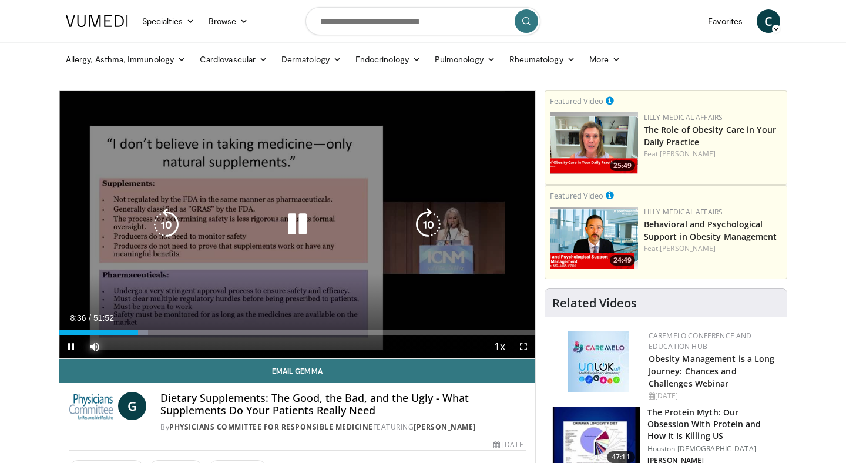  I want to click on a: Endocrinology, so click(388, 59).